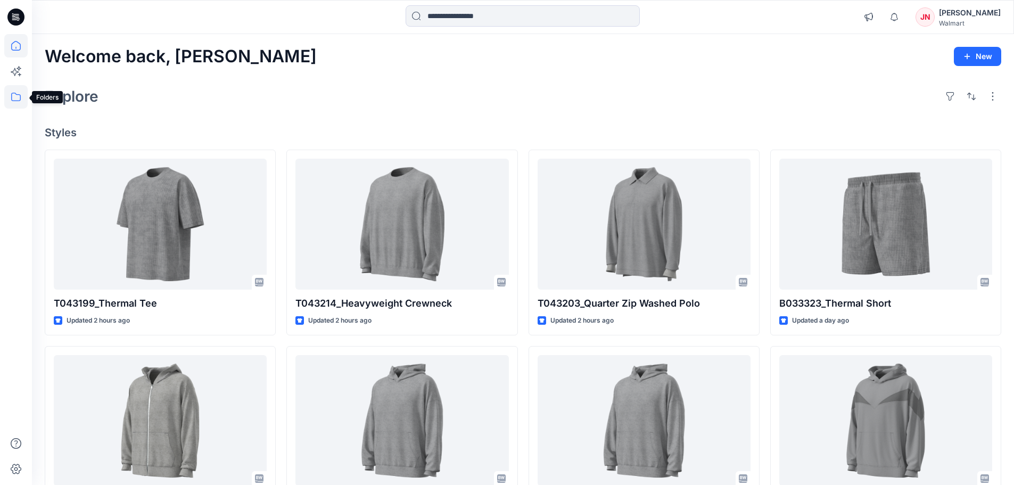 Image resolution: width=1014 pixels, height=485 pixels. What do you see at coordinates (644, 303) in the screenshot?
I see `p: T043203_Quarter Zip Washed Polo` at bounding box center [644, 303].